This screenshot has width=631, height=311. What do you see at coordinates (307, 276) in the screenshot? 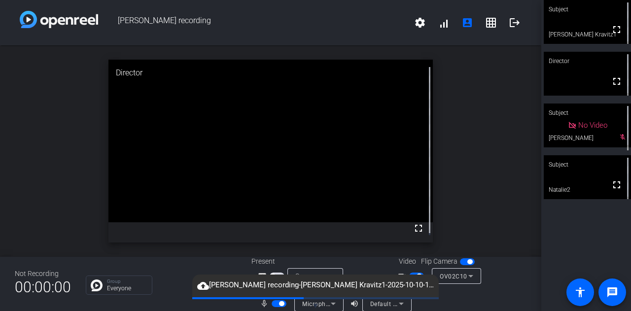
I see `span: Source` at bounding box center [307, 276].